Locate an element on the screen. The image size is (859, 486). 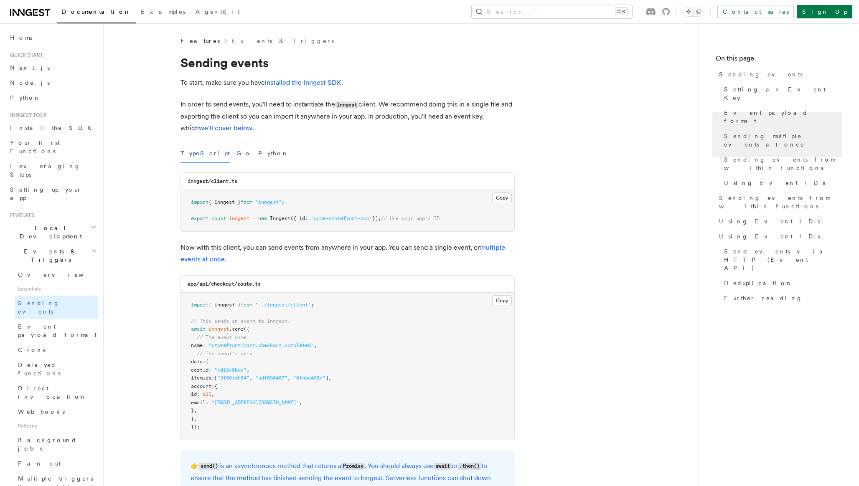
a: we'll cover below is located at coordinates (226, 128).